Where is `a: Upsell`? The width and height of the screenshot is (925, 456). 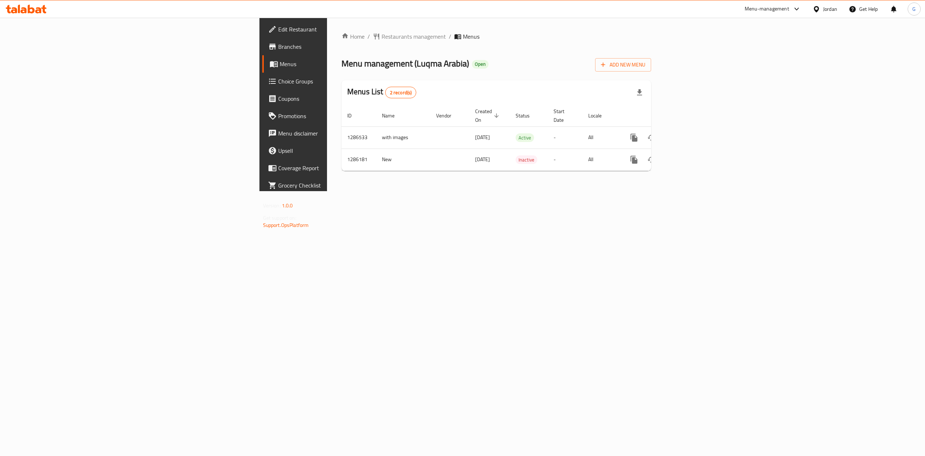
a: Upsell is located at coordinates (338, 151).